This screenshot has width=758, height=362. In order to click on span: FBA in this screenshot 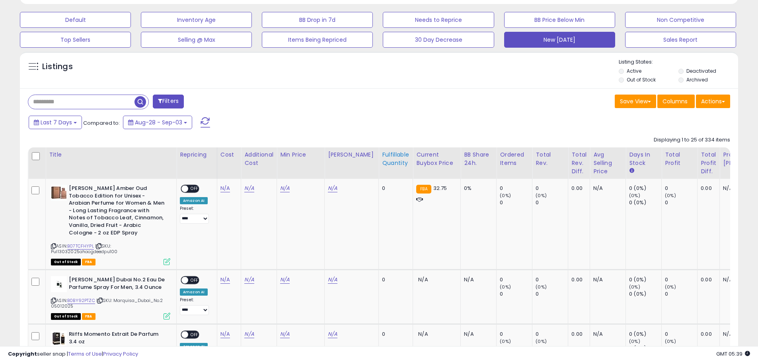, I will do `click(89, 262)`.